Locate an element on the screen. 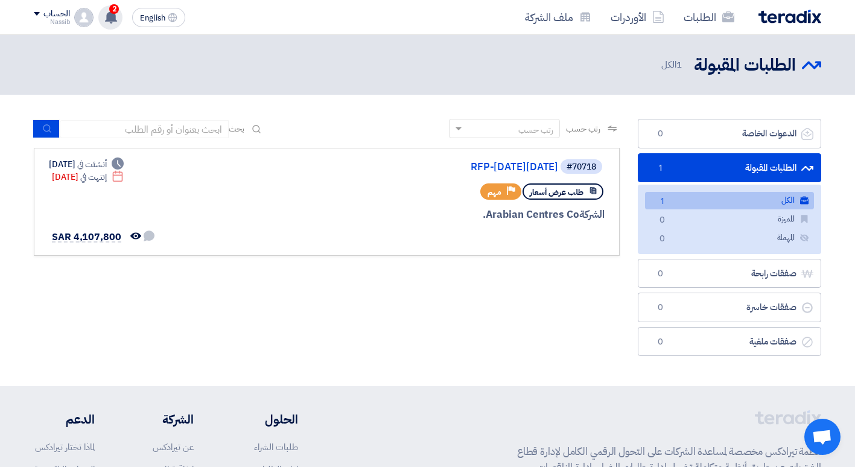  a: الأوردرات is located at coordinates (637, 17).